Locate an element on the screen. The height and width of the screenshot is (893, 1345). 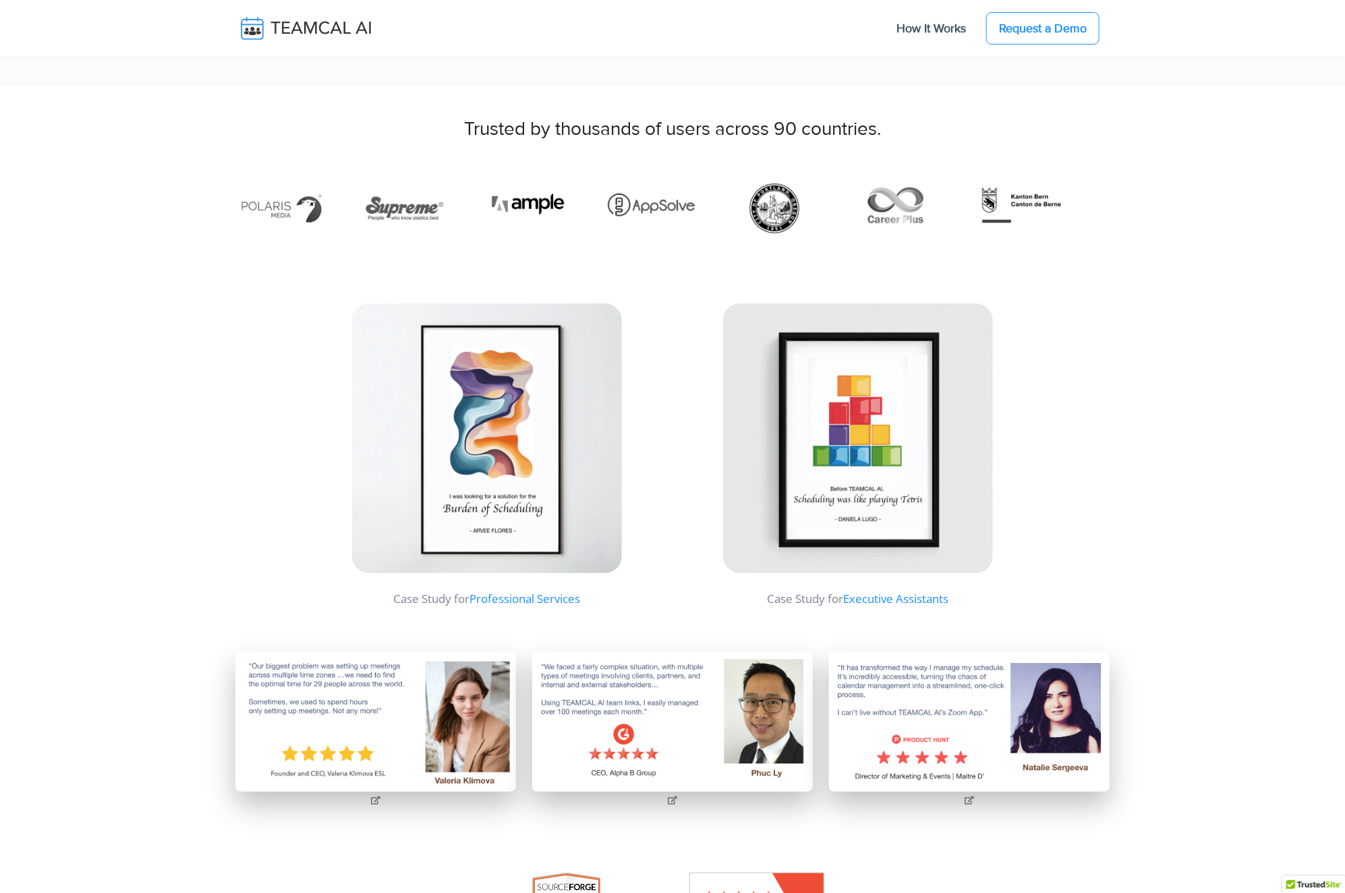
a: How It Works is located at coordinates (931, 28).